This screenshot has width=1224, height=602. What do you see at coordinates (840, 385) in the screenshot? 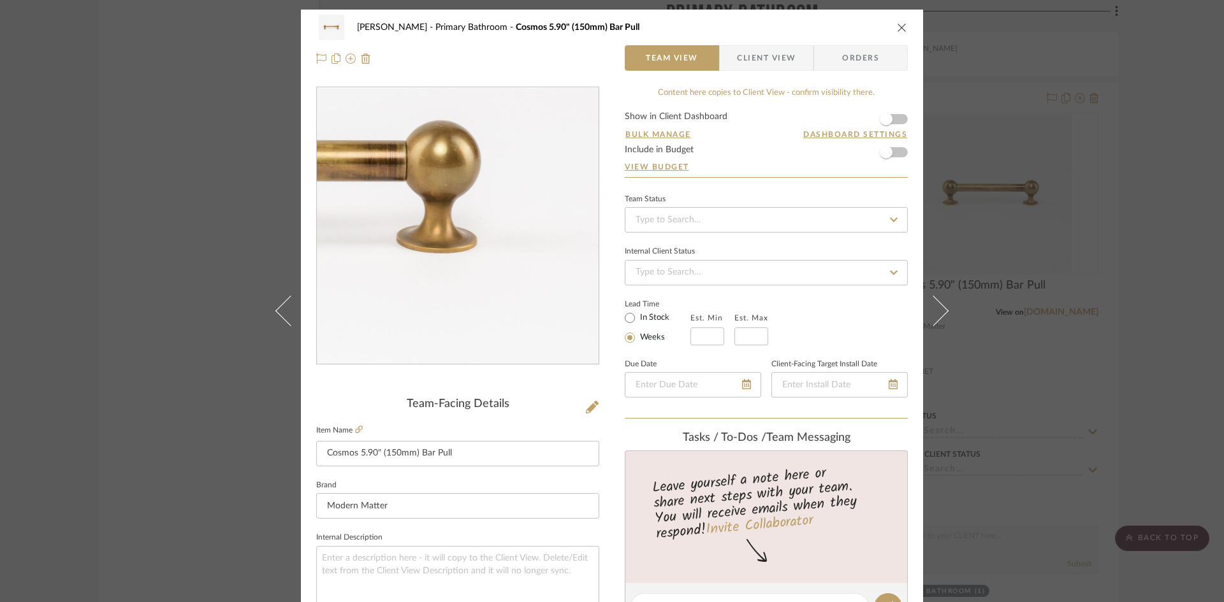
I see `input: Enter Install Date` at bounding box center [840, 385].